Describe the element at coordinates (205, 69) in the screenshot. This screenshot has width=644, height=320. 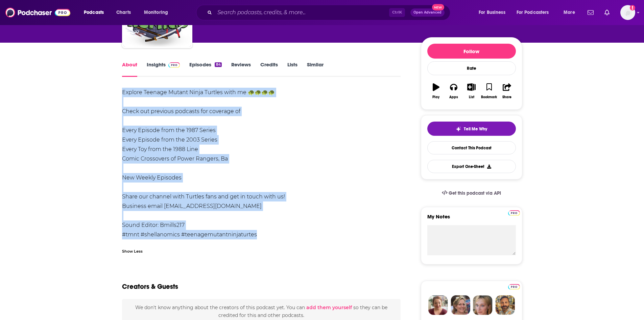
I see `a: Episodes84` at that location.